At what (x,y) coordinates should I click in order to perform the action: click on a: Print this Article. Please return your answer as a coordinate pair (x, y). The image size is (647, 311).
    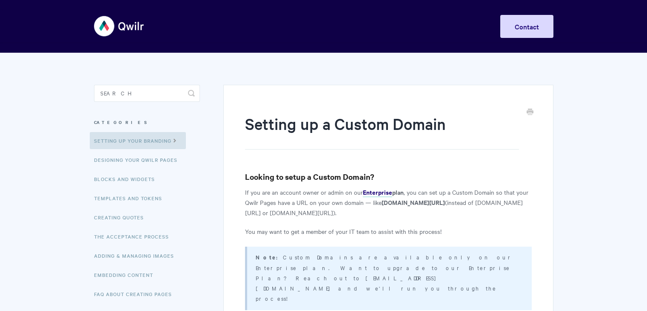
    Looking at the image, I should click on (530, 112).